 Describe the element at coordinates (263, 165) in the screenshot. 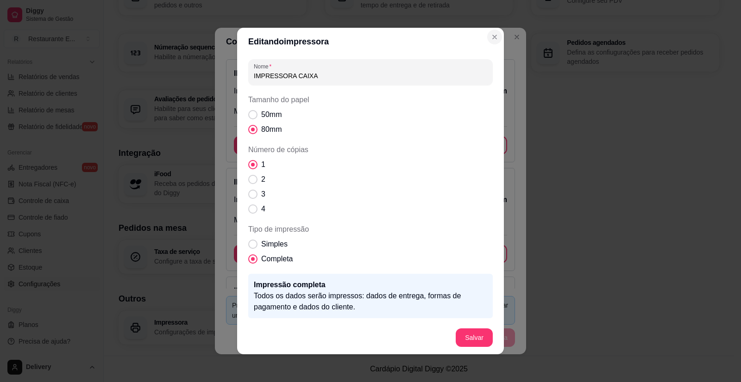

I see `span: 1` at that location.